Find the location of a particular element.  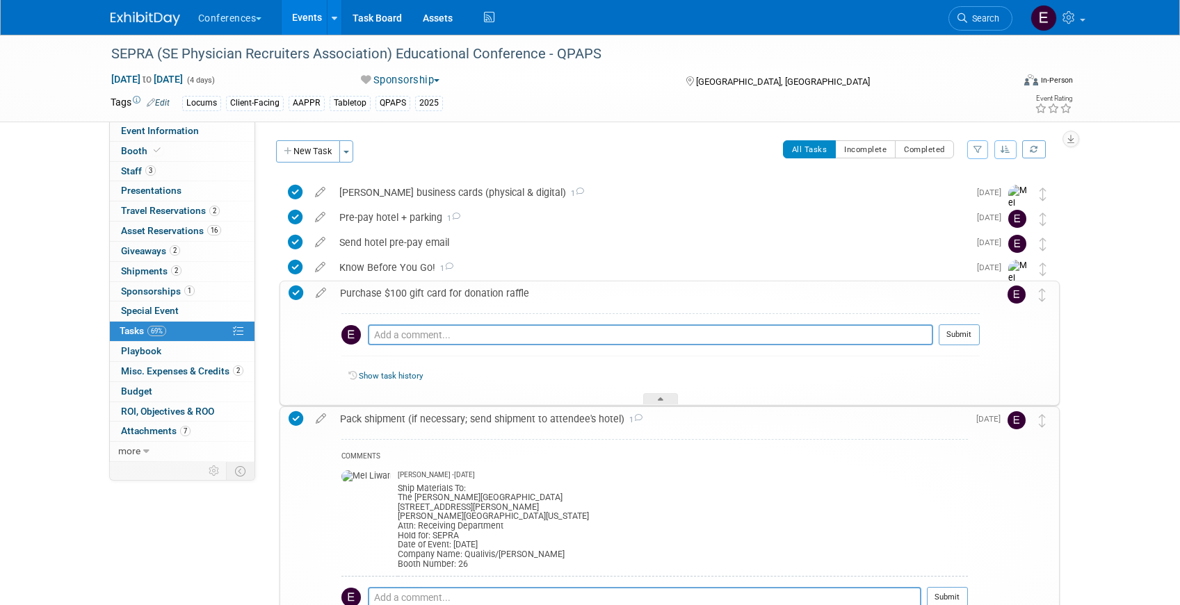

span: Misc. Expenses & Credits is located at coordinates (182, 371).